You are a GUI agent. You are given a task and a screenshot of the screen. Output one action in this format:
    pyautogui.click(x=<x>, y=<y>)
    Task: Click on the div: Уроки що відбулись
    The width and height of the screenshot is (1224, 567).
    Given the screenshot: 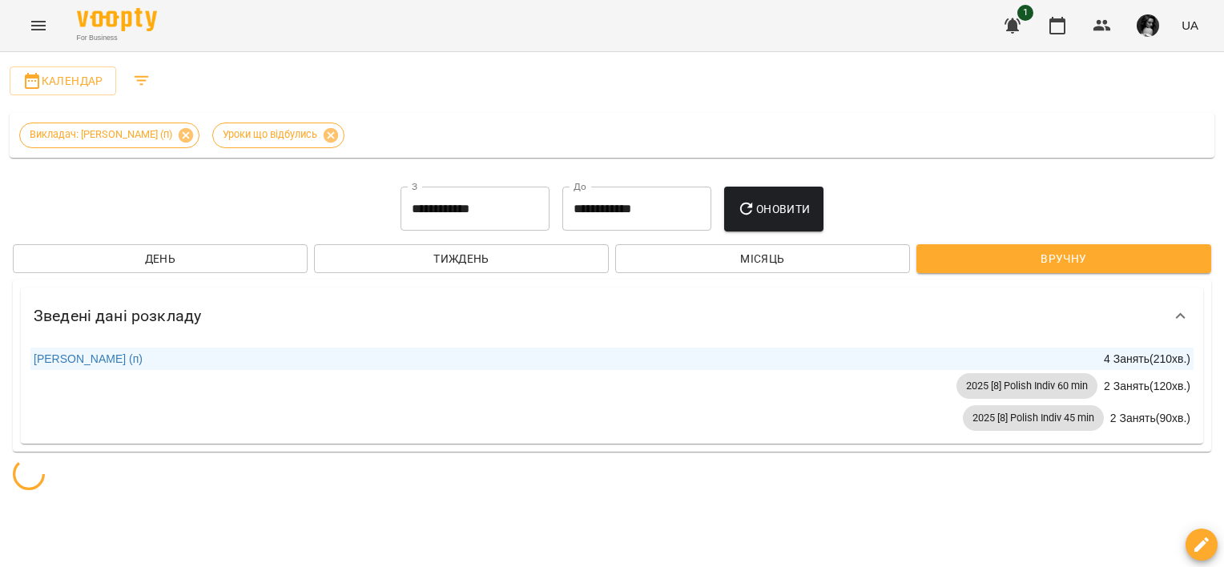 What is the action you would take?
    pyautogui.click(x=278, y=135)
    